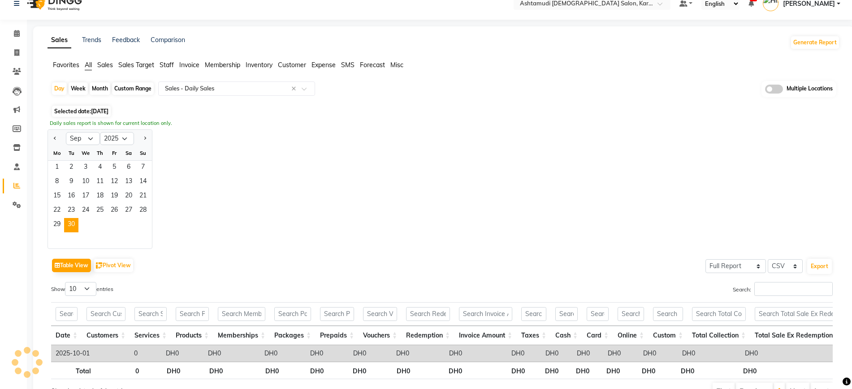 This screenshot has height=389, width=852. Describe the element at coordinates (143, 168) in the screenshot. I see `span: 7` at that location.